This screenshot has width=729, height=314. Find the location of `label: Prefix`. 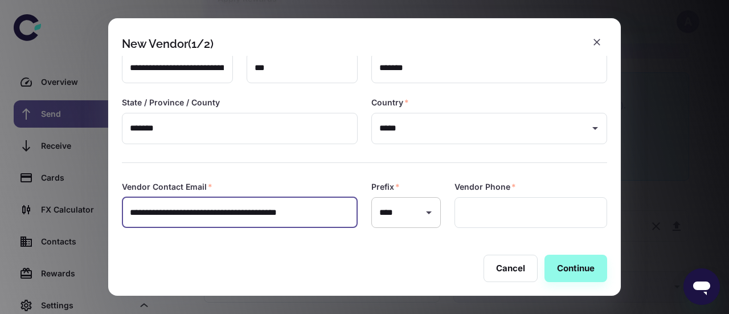

label: Prefix is located at coordinates (386, 187).